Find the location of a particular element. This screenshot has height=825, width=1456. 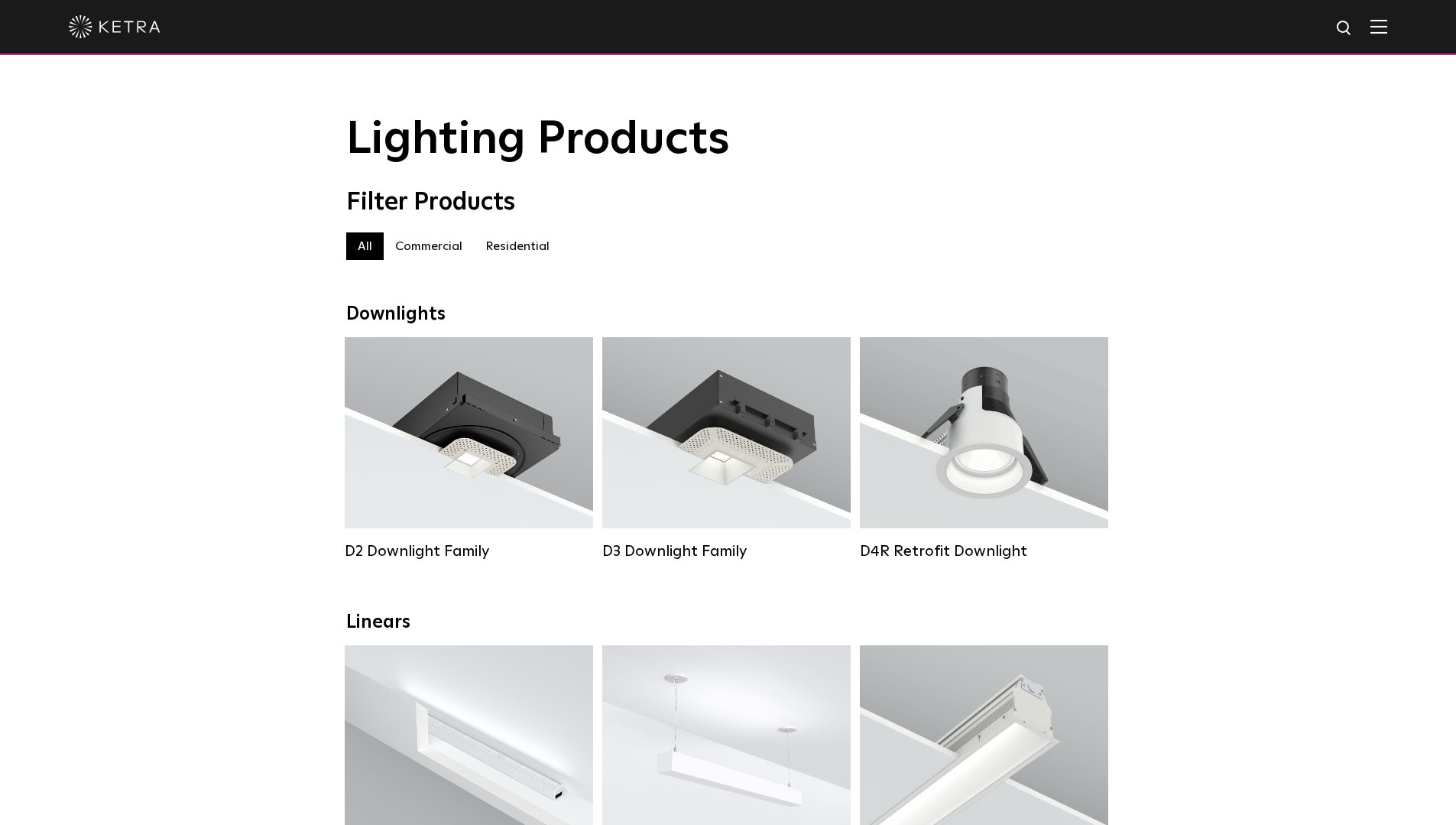

img: search icon is located at coordinates (1344, 28).